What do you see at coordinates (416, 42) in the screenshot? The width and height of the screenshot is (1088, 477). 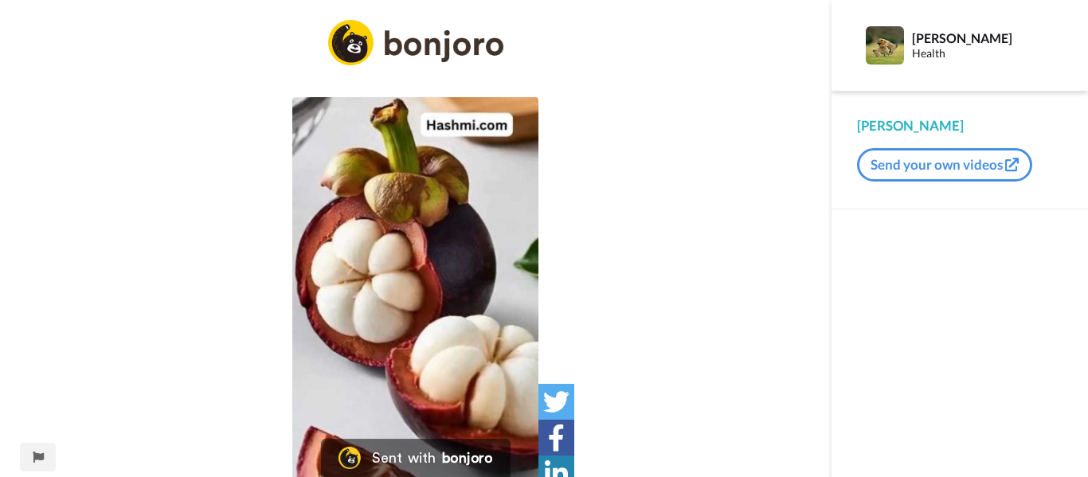 I see `img: logo_full.png` at bounding box center [416, 42].